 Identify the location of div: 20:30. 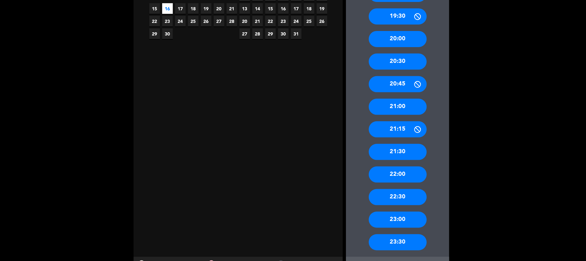
(398, 62).